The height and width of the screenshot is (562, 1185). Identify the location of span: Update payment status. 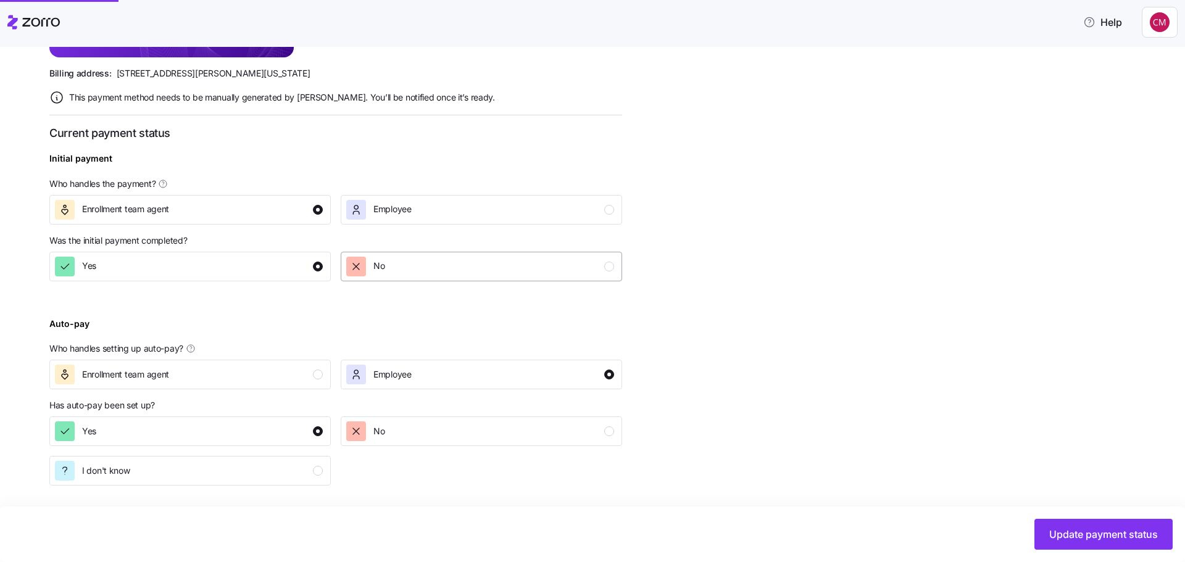
(1103, 534).